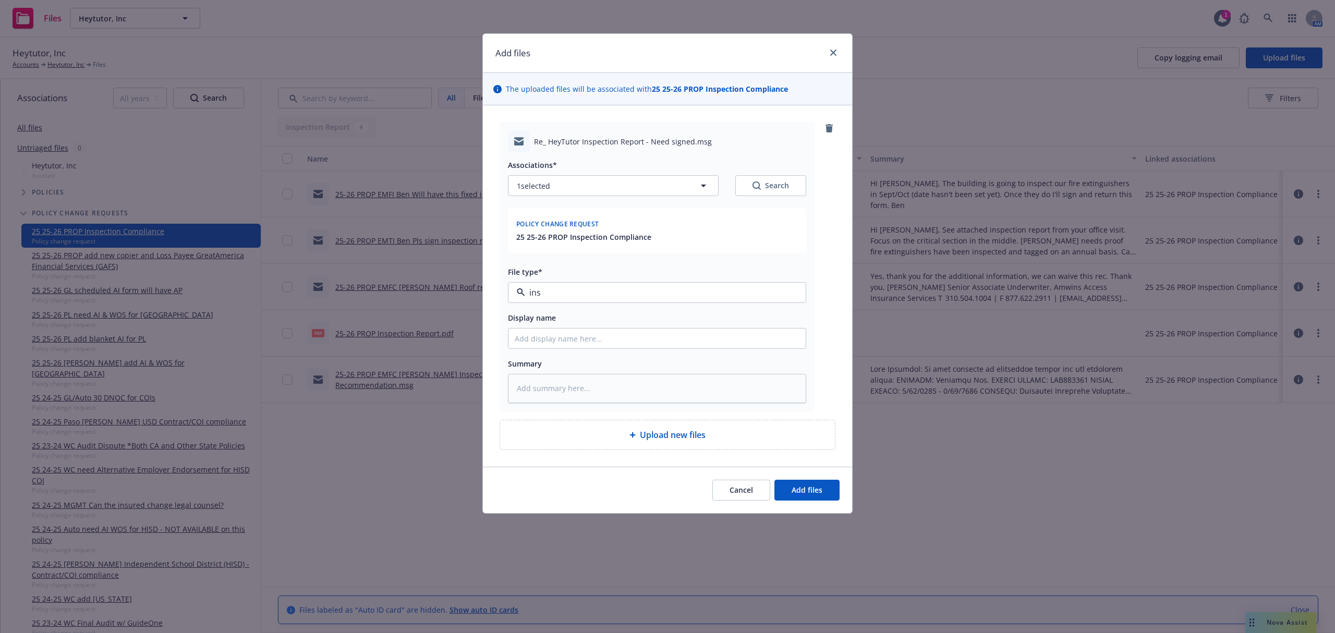 The width and height of the screenshot is (1335, 633). I want to click on strong: 25 25-26 PROP Inspection Compliance, so click(720, 89).